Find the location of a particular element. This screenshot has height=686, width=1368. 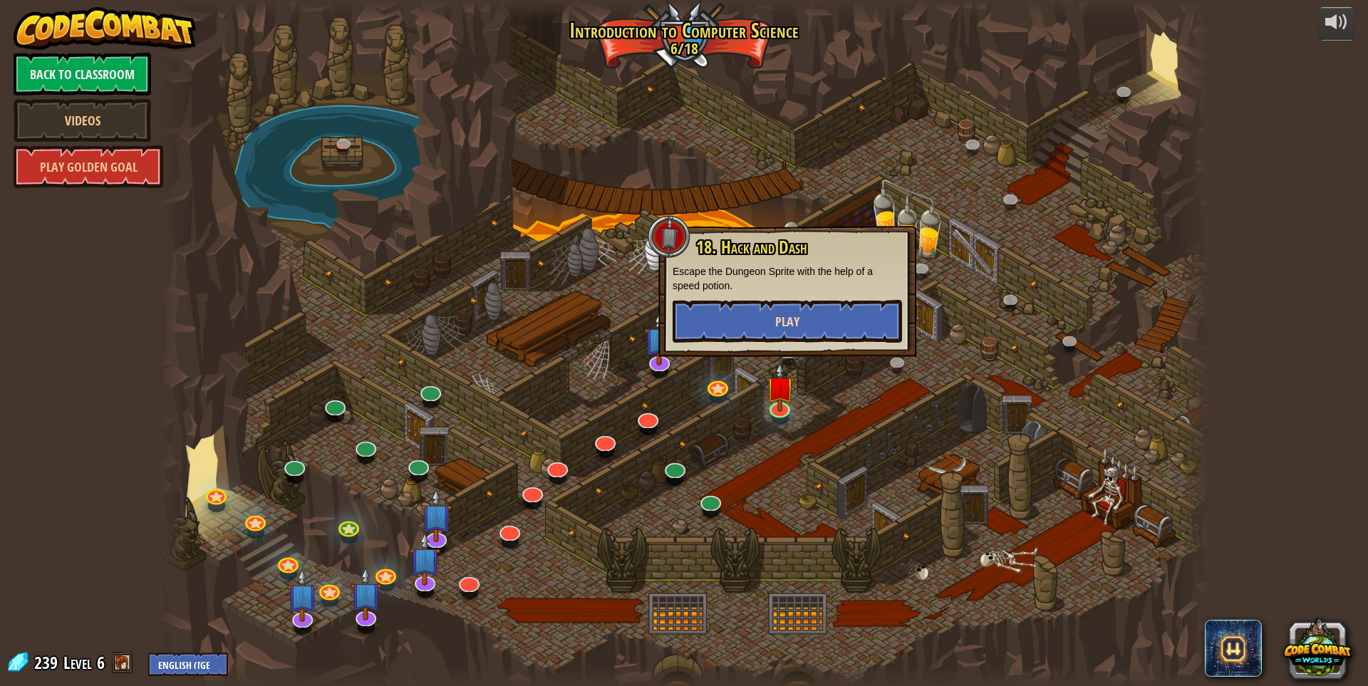

p: Escape the Dungeon Sprite with the help of a speed potion. is located at coordinates (787, 279).